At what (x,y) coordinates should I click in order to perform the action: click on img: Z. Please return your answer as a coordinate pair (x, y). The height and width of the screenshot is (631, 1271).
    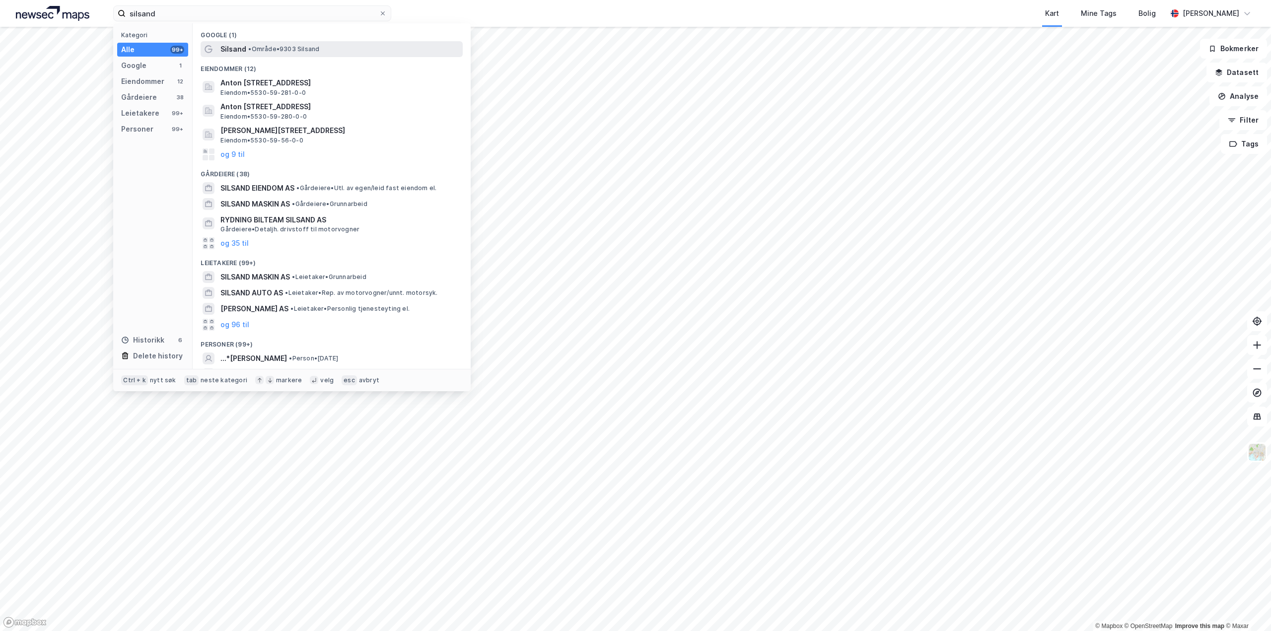
    Looking at the image, I should click on (1257, 452).